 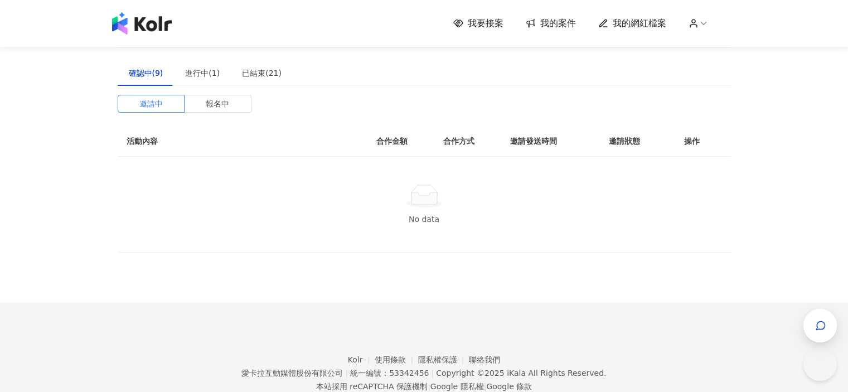 What do you see at coordinates (444, 360) in the screenshot?
I see `a: 隱私權保護` at bounding box center [444, 360].